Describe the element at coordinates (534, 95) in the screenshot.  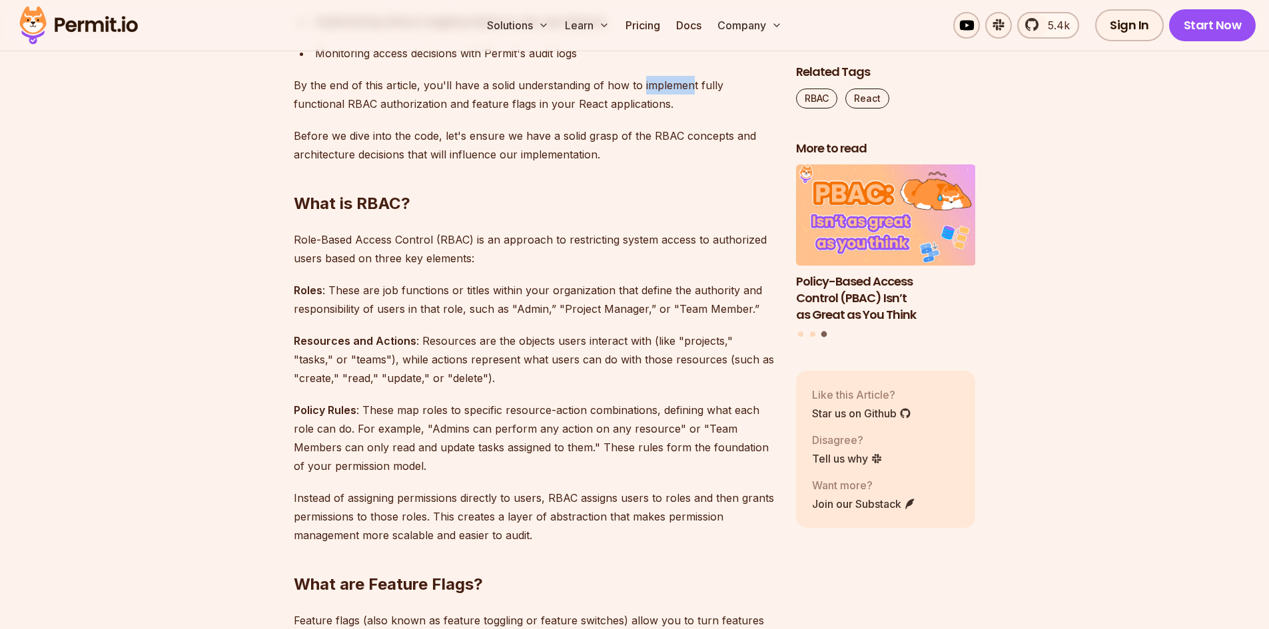
I see `p: By the end of this article, you'll have a solid understanding of how to implement fully functiona...` at that location.